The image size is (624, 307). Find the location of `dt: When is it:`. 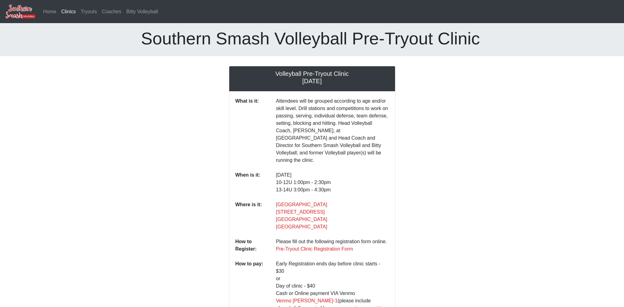

dt: When is it: is located at coordinates (251, 186).